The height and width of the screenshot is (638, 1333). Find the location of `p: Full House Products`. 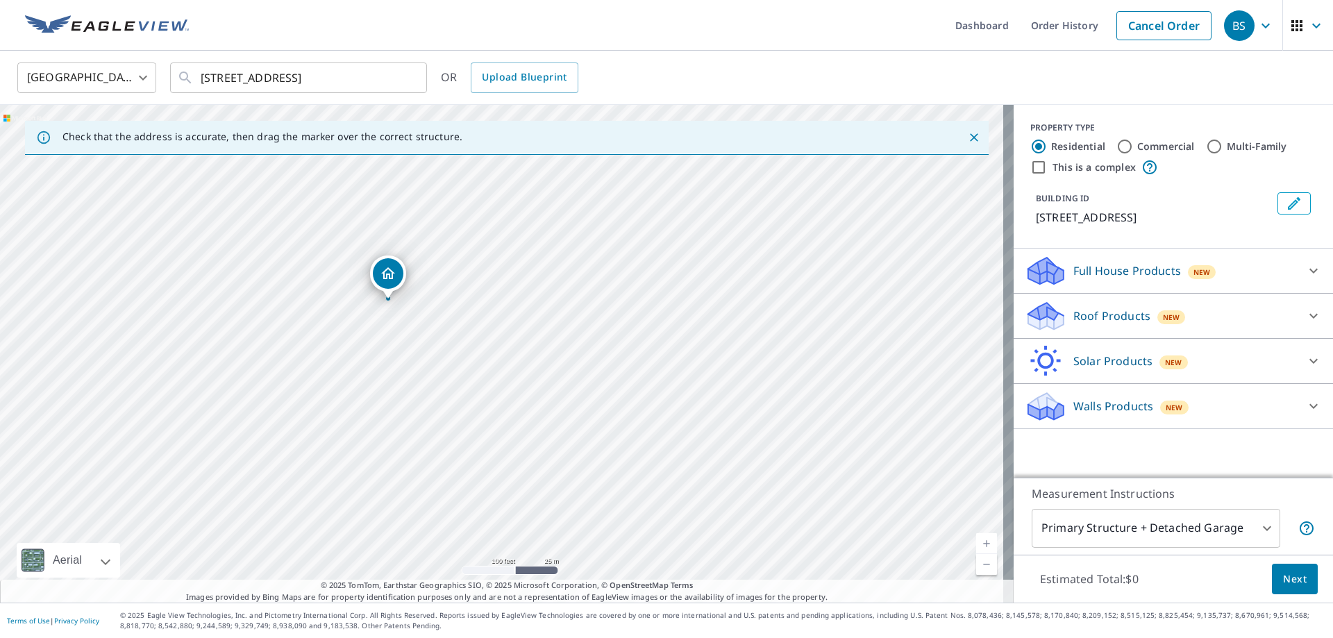

p: Full House Products is located at coordinates (1127, 271).